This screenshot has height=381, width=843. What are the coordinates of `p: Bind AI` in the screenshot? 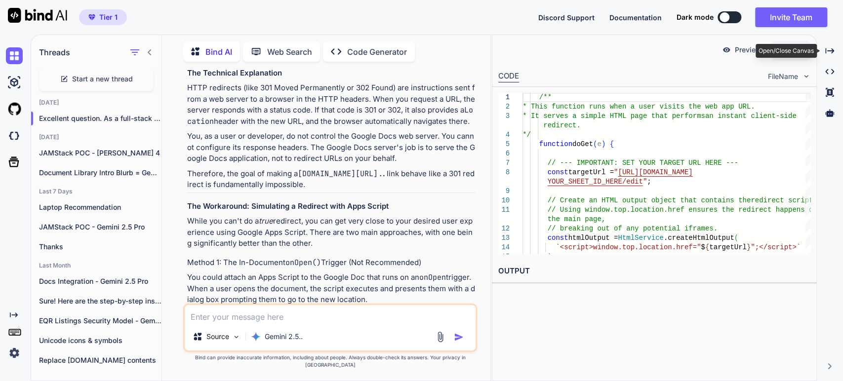 It's located at (219, 52).